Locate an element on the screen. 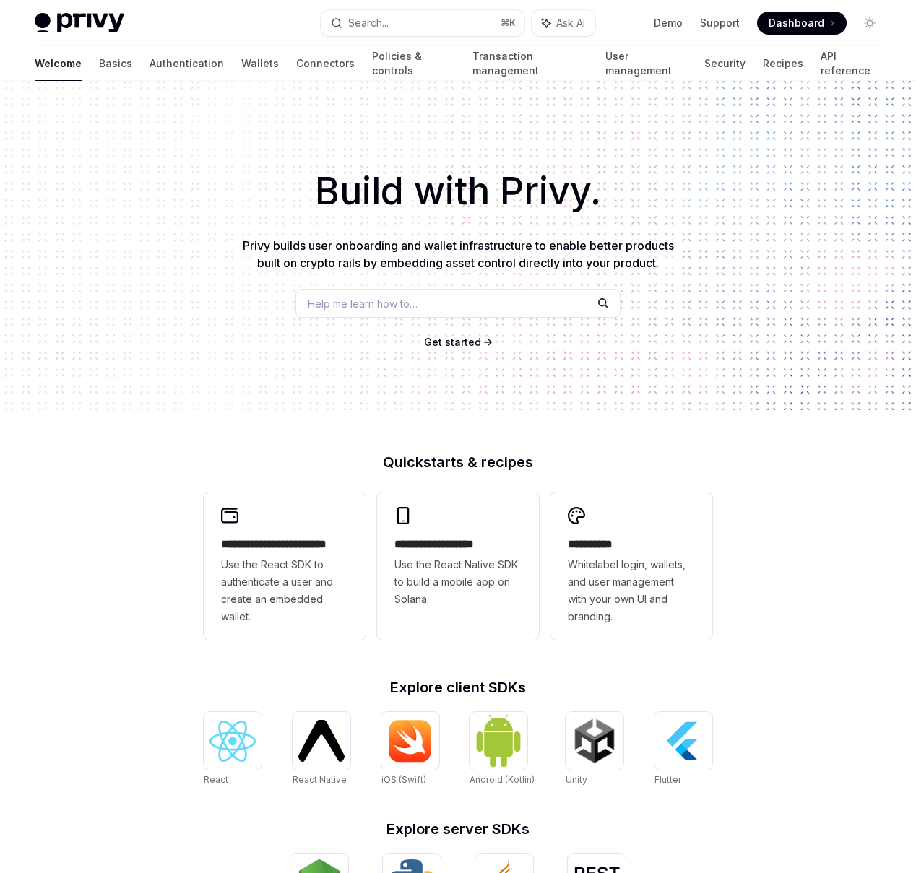 This screenshot has height=873, width=916. a: Dashboard is located at coordinates (802, 23).